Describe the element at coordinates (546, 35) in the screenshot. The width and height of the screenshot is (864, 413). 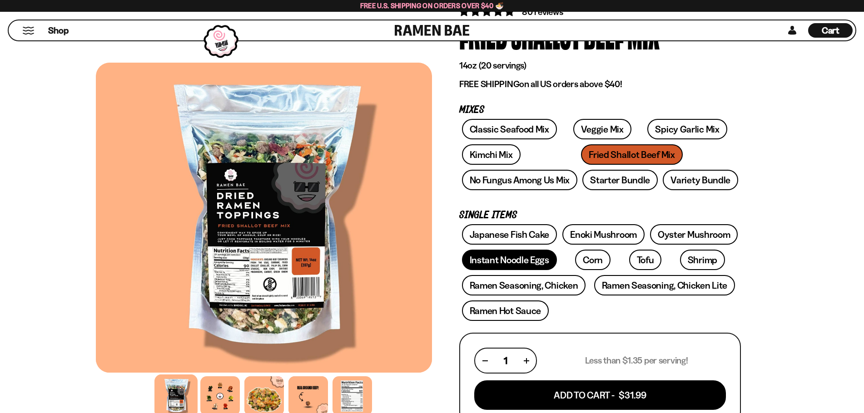
I see `div: Shallot` at that location.